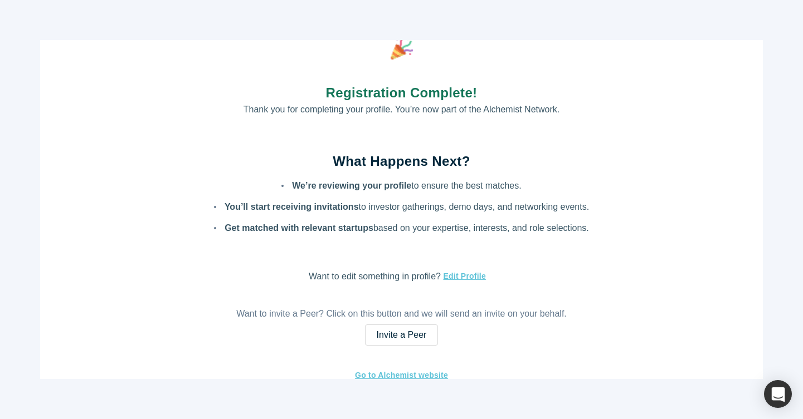 The height and width of the screenshot is (419, 803). Describe the element at coordinates (401, 93) in the screenshot. I see `h1: Registration Complete!` at that location.